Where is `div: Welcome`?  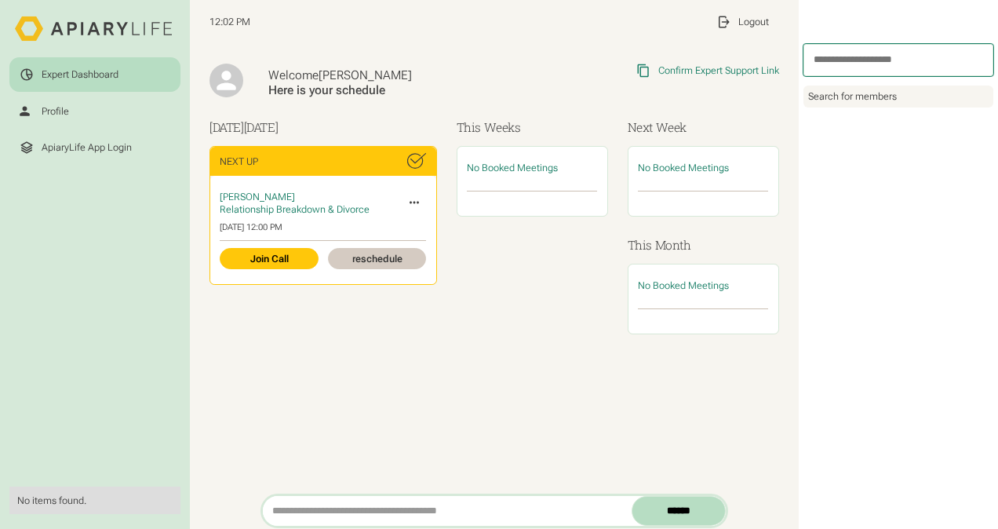
div: Welcome is located at coordinates (395, 75).